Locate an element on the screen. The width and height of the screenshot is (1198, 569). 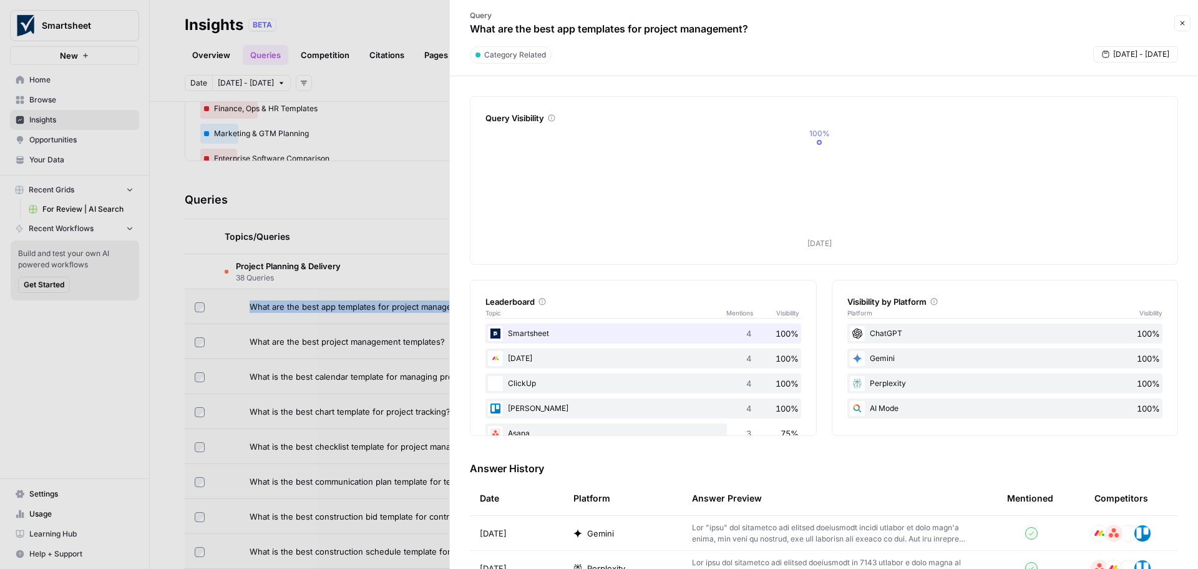
div: ChatGPT is located at coordinates (1005, 333).